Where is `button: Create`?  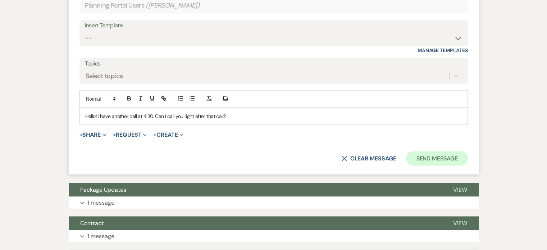 button: Create is located at coordinates (168, 134).